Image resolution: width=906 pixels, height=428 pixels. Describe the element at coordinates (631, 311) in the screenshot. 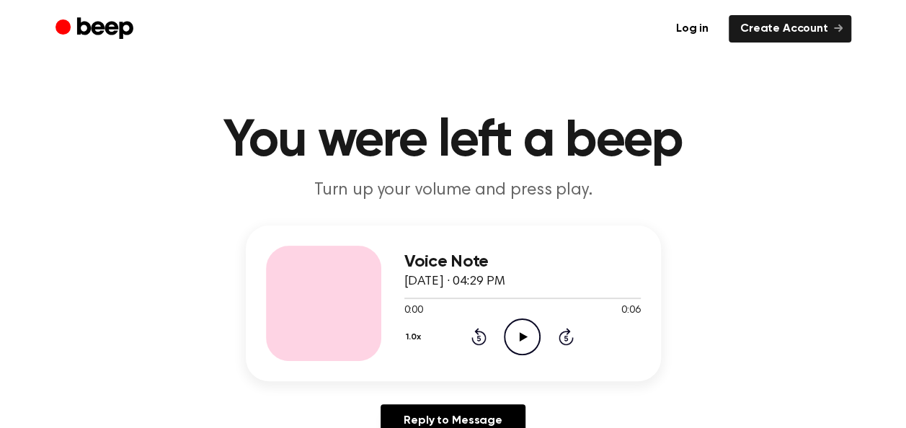

I see `span: 0:06` at that location.